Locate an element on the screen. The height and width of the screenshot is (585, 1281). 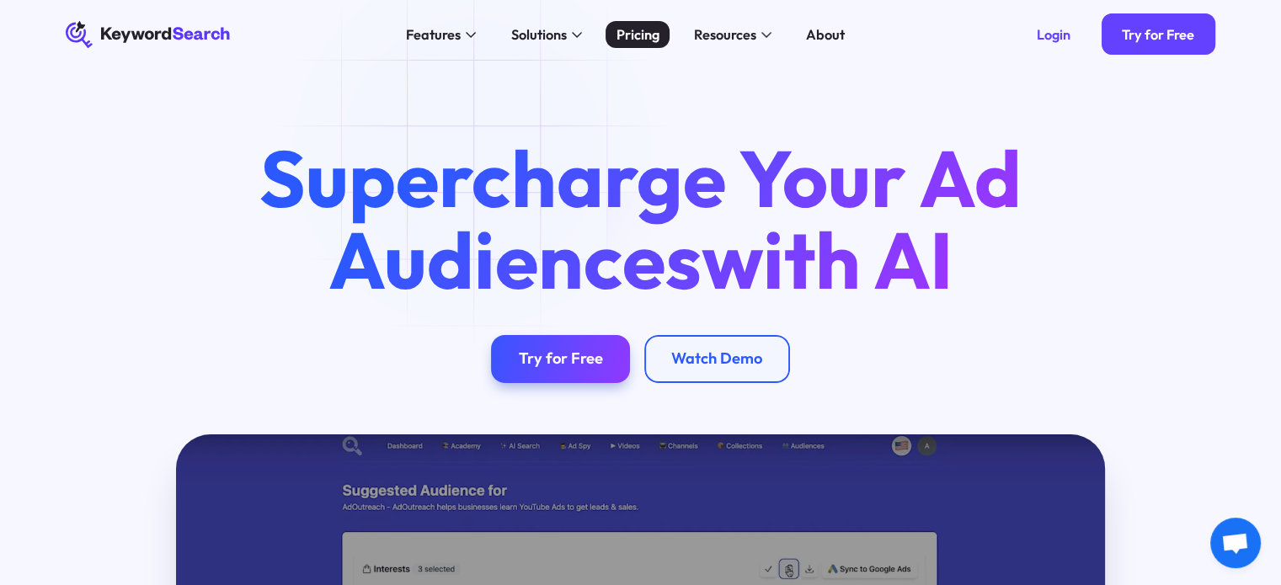
div: About is located at coordinates (825, 35).